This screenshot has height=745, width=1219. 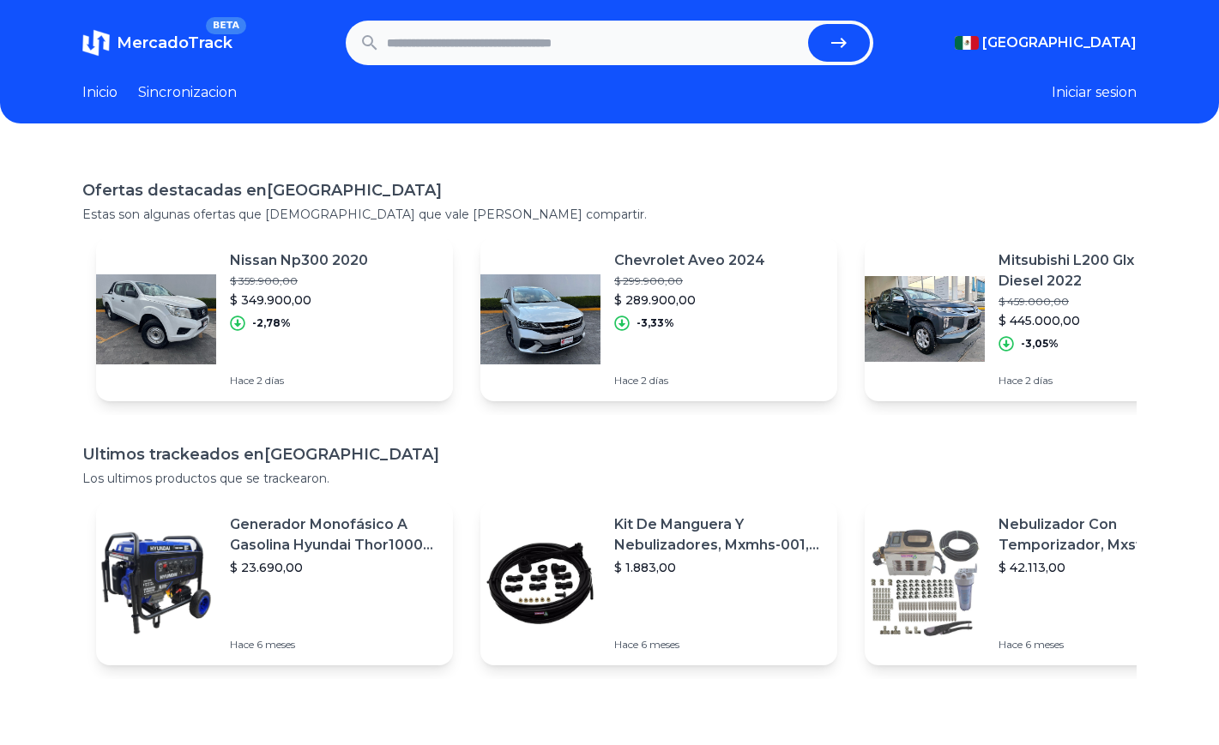 What do you see at coordinates (1094, 93) in the screenshot?
I see `button: Iniciar sesion` at bounding box center [1094, 93].